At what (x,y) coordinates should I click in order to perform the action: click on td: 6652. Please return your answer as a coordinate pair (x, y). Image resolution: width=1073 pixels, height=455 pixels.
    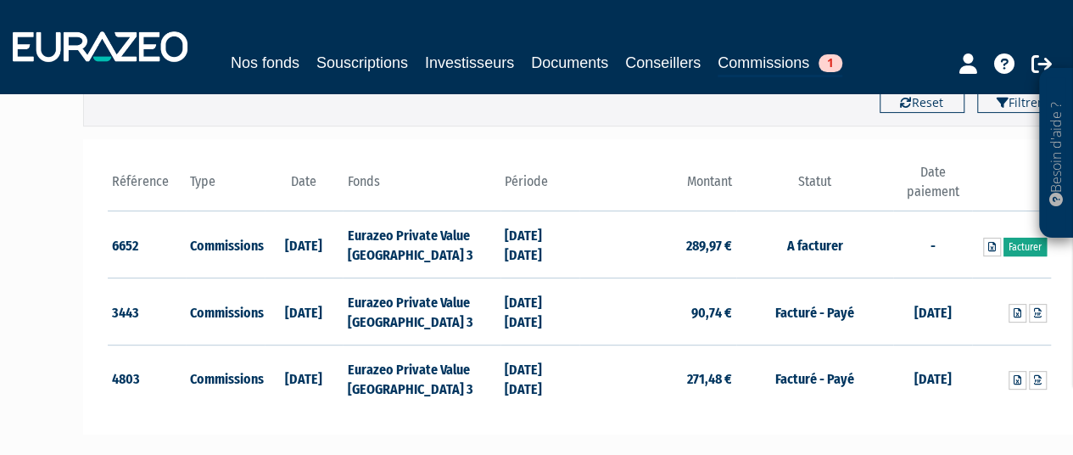
    Looking at the image, I should click on (147, 244).